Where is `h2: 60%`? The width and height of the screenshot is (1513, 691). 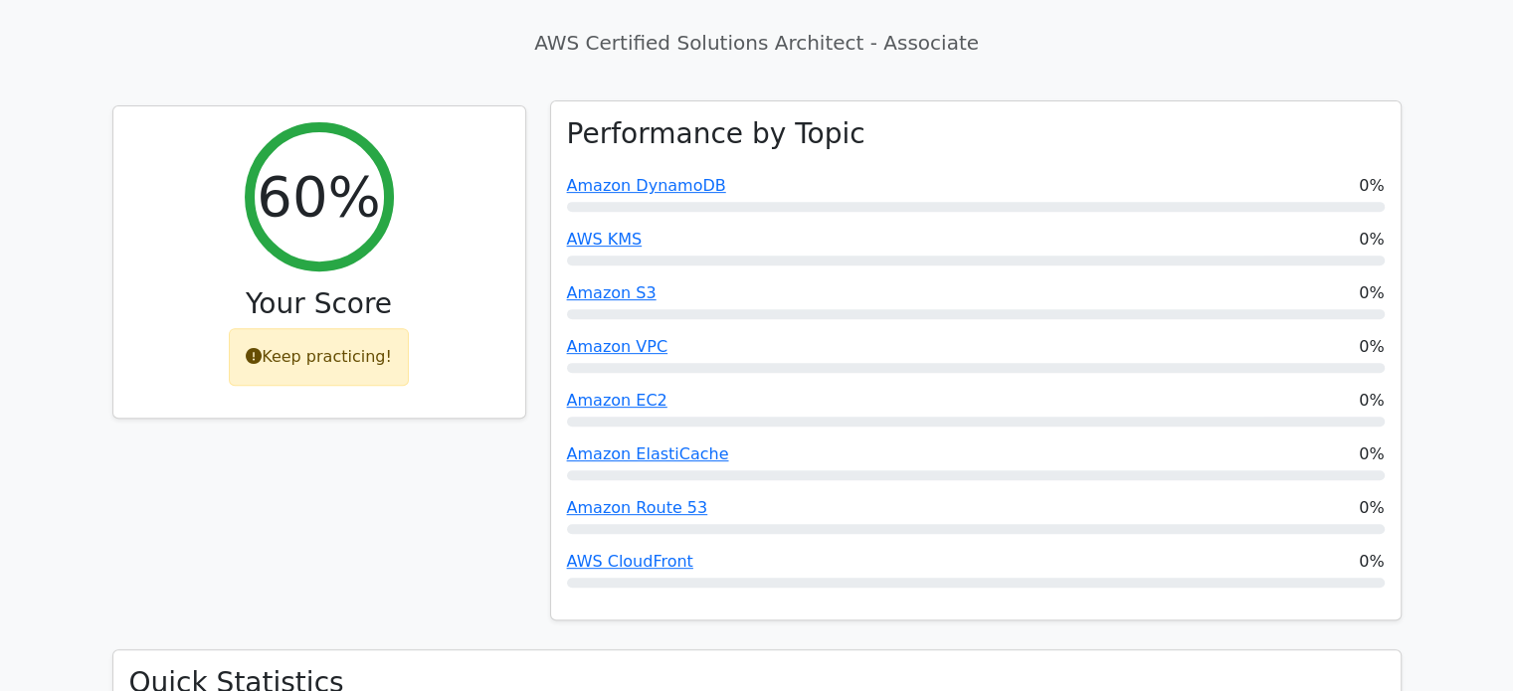 h2: 60% is located at coordinates (318, 196).